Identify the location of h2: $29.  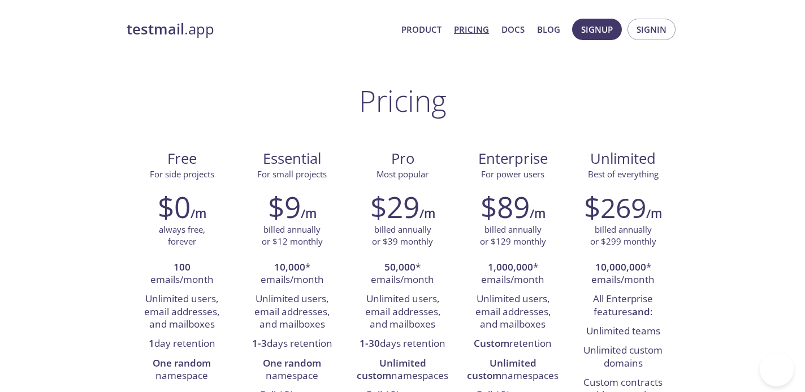
(395, 207).